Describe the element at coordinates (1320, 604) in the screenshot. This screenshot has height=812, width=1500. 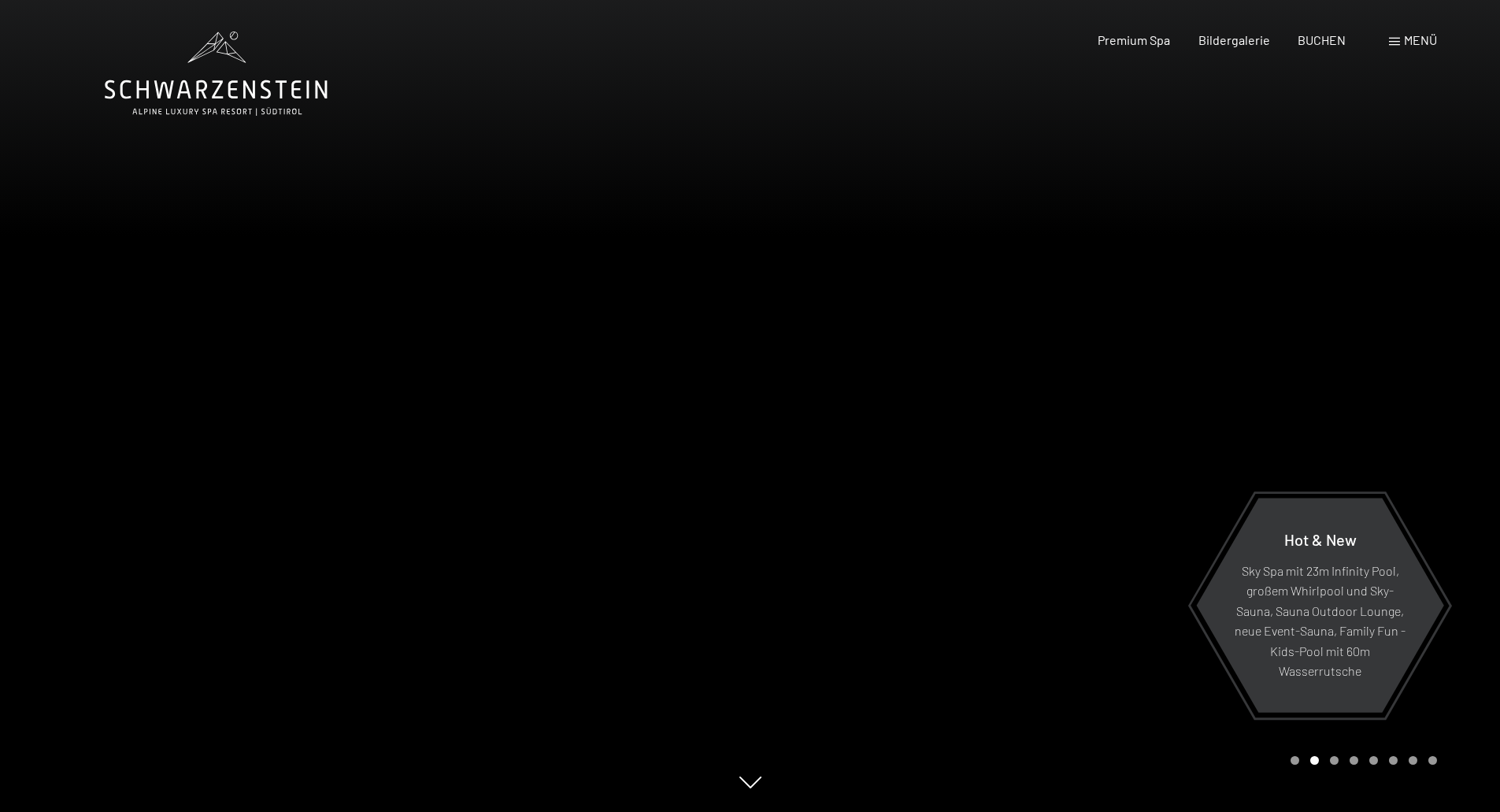
I see `a: Hot & New Sky Spa mit 23m Infinity Pool, großem Whirlpool und Sky-Sauna, Sauna Outdoor Lounge, ne...` at that location.